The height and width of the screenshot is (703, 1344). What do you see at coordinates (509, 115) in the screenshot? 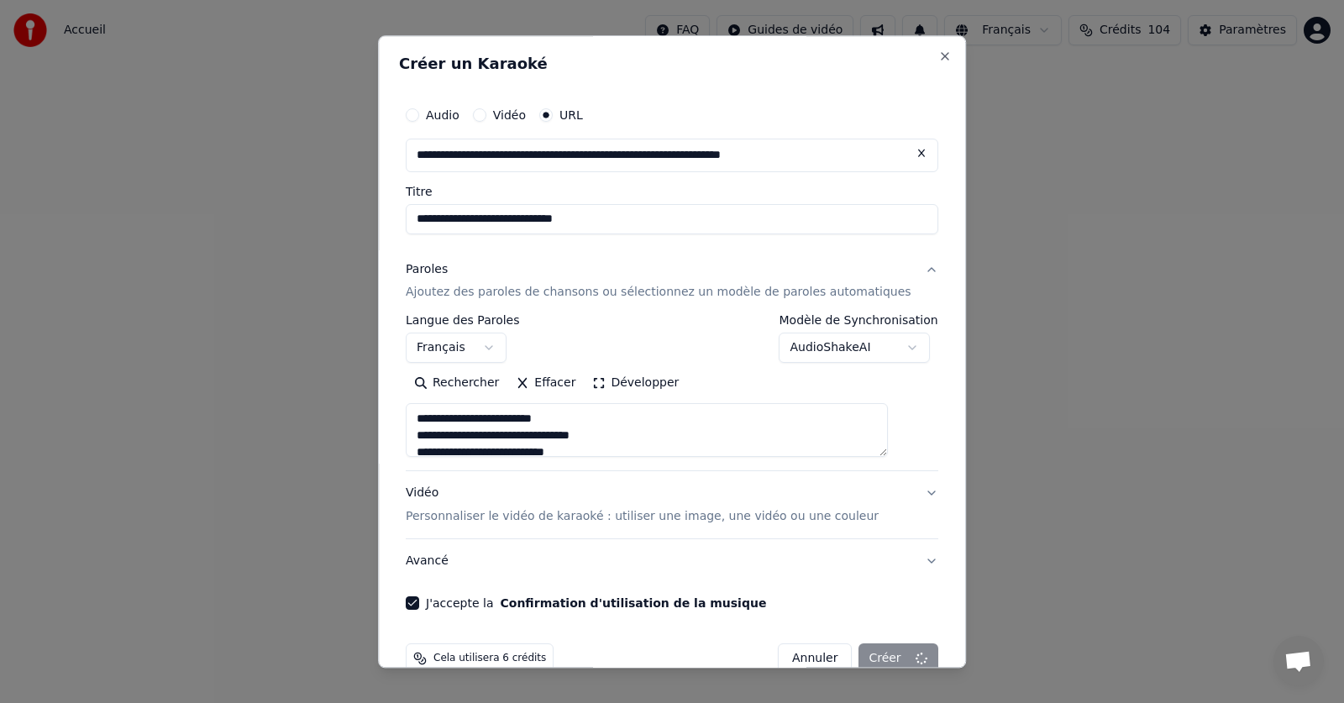
I see `label: Vidéo` at bounding box center [509, 115].